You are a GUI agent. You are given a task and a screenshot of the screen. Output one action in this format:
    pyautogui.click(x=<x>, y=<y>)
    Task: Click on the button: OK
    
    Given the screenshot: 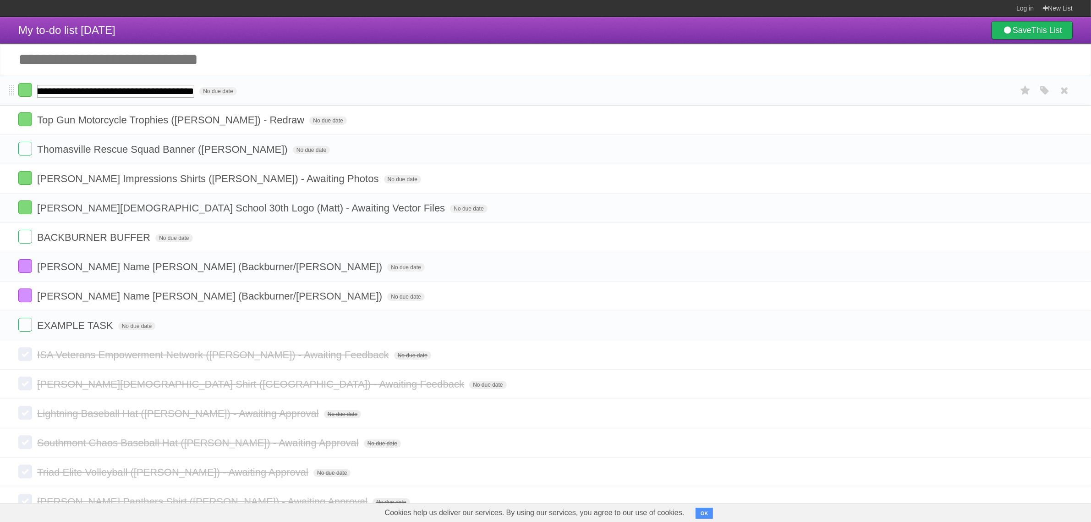 What is the action you would take?
    pyautogui.click(x=704, y=513)
    